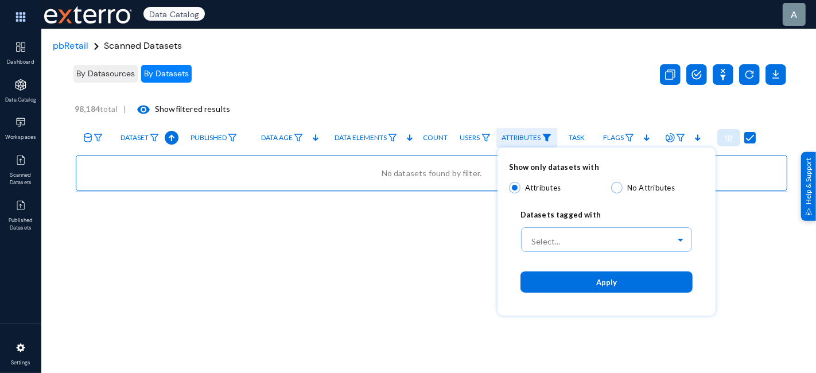 The width and height of the screenshot is (816, 373). I want to click on div: Select..., so click(545, 241).